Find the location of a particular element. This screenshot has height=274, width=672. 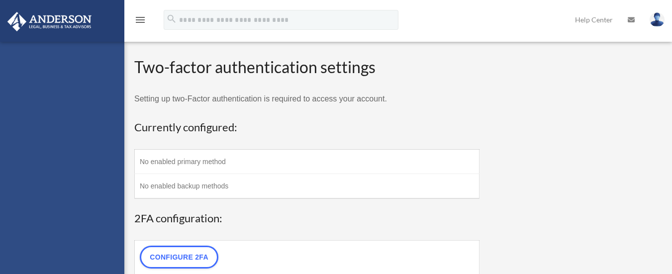

i: menu is located at coordinates (140, 20).